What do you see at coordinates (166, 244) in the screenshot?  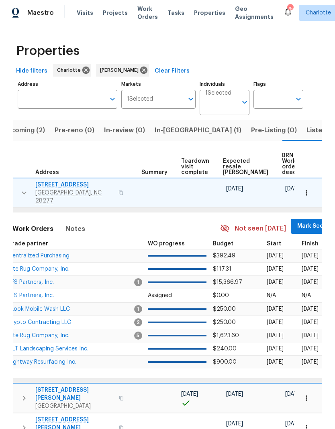 I see `span: WO progress` at bounding box center [166, 244].